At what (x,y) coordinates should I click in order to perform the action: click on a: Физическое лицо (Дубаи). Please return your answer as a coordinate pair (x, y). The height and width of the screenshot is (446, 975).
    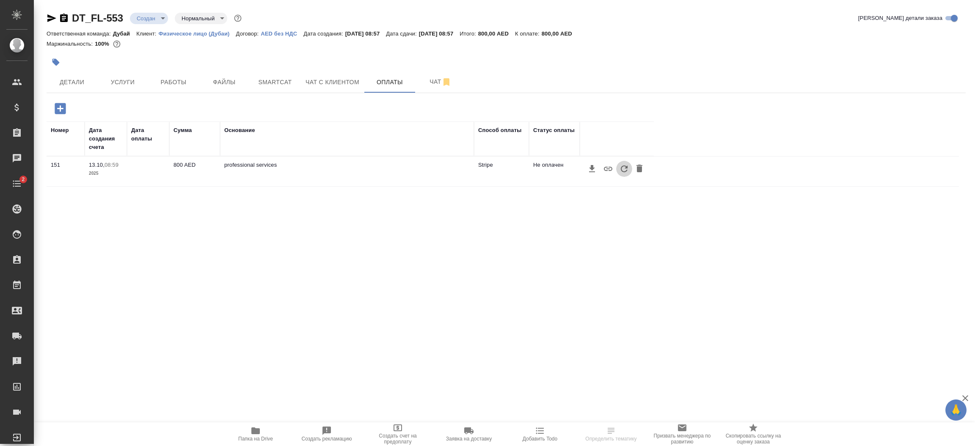
    Looking at the image, I should click on (197, 33).